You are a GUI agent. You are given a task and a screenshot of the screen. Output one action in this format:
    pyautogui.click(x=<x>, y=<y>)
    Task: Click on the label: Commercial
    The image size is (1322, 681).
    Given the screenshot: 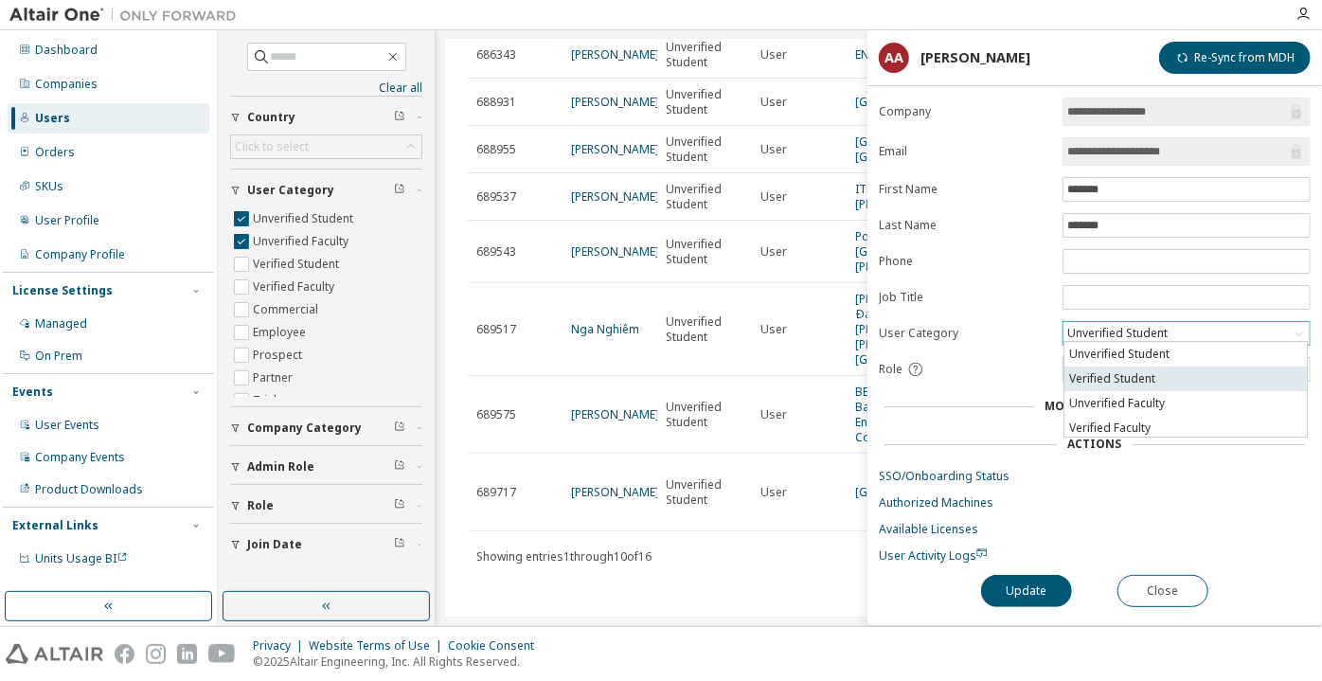 What is the action you would take?
    pyautogui.click(x=287, y=310)
    